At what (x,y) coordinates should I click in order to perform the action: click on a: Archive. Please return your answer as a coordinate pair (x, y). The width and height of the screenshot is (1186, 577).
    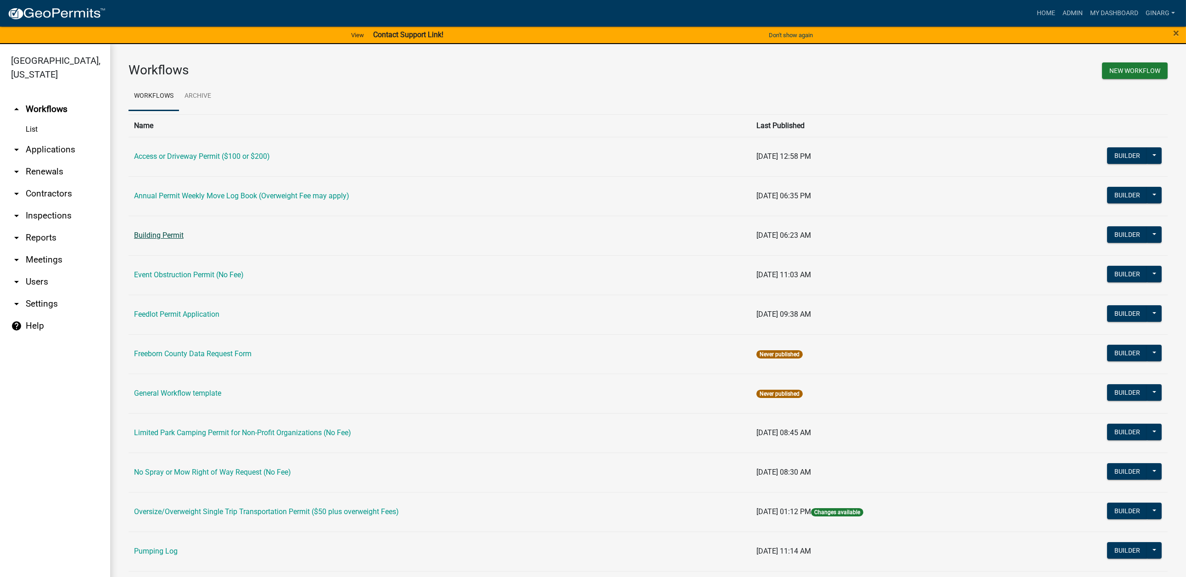
    Looking at the image, I should click on (198, 96).